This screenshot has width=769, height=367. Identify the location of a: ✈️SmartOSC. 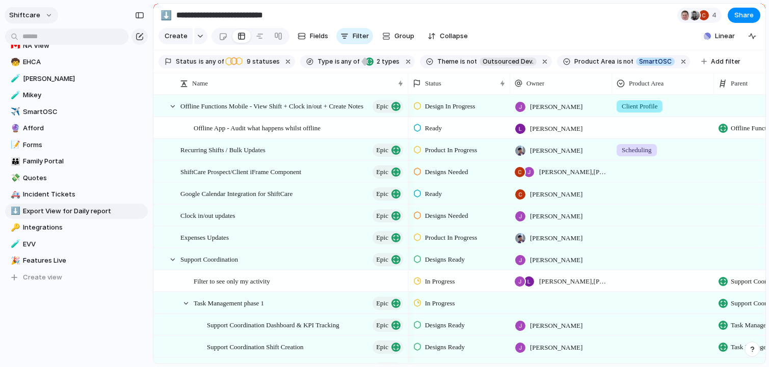
(76, 112).